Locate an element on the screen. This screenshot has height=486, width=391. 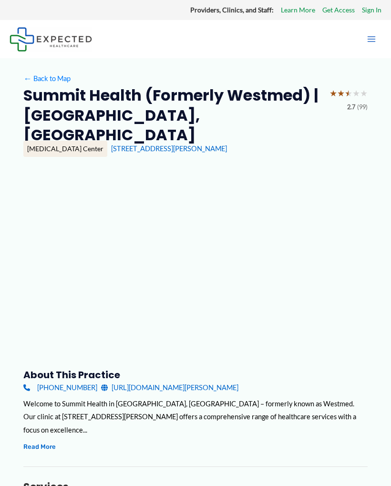
strong: Providers, Clinics, and Staff: is located at coordinates (232, 10).